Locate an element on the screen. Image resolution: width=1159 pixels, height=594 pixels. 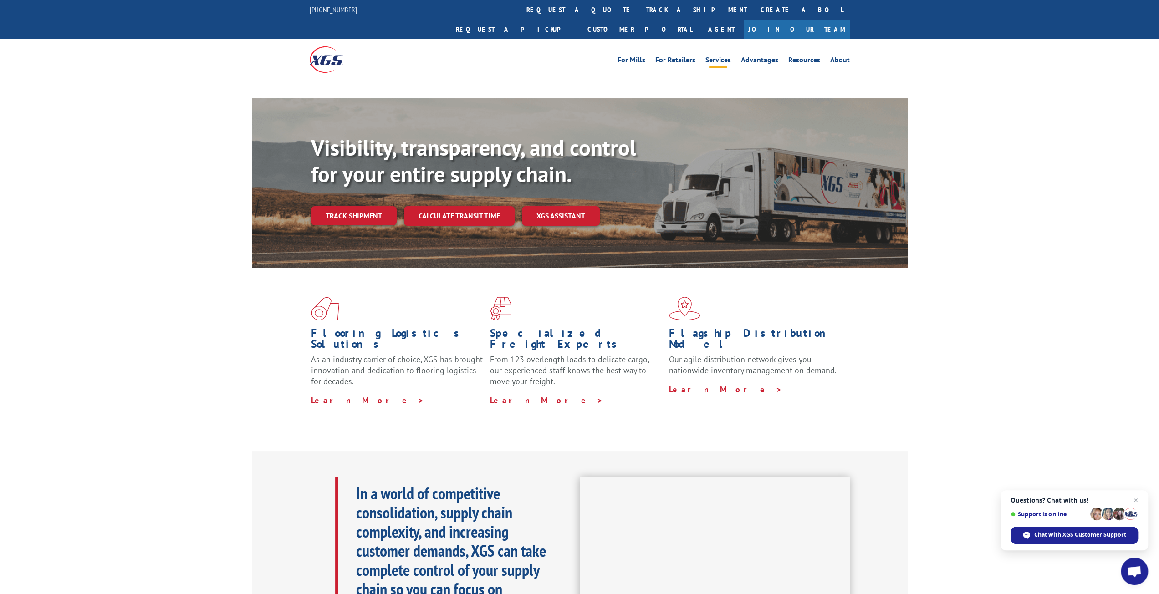
a: Services is located at coordinates (718, 61).